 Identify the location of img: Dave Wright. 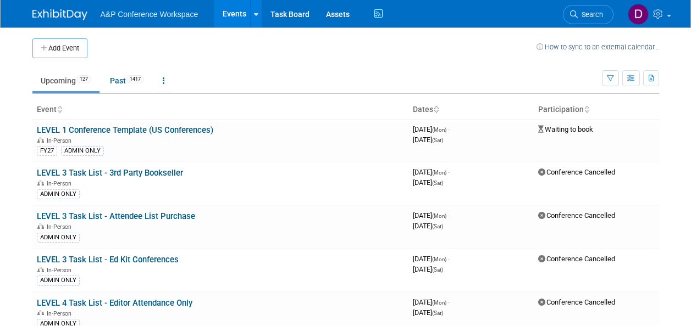
(638, 14).